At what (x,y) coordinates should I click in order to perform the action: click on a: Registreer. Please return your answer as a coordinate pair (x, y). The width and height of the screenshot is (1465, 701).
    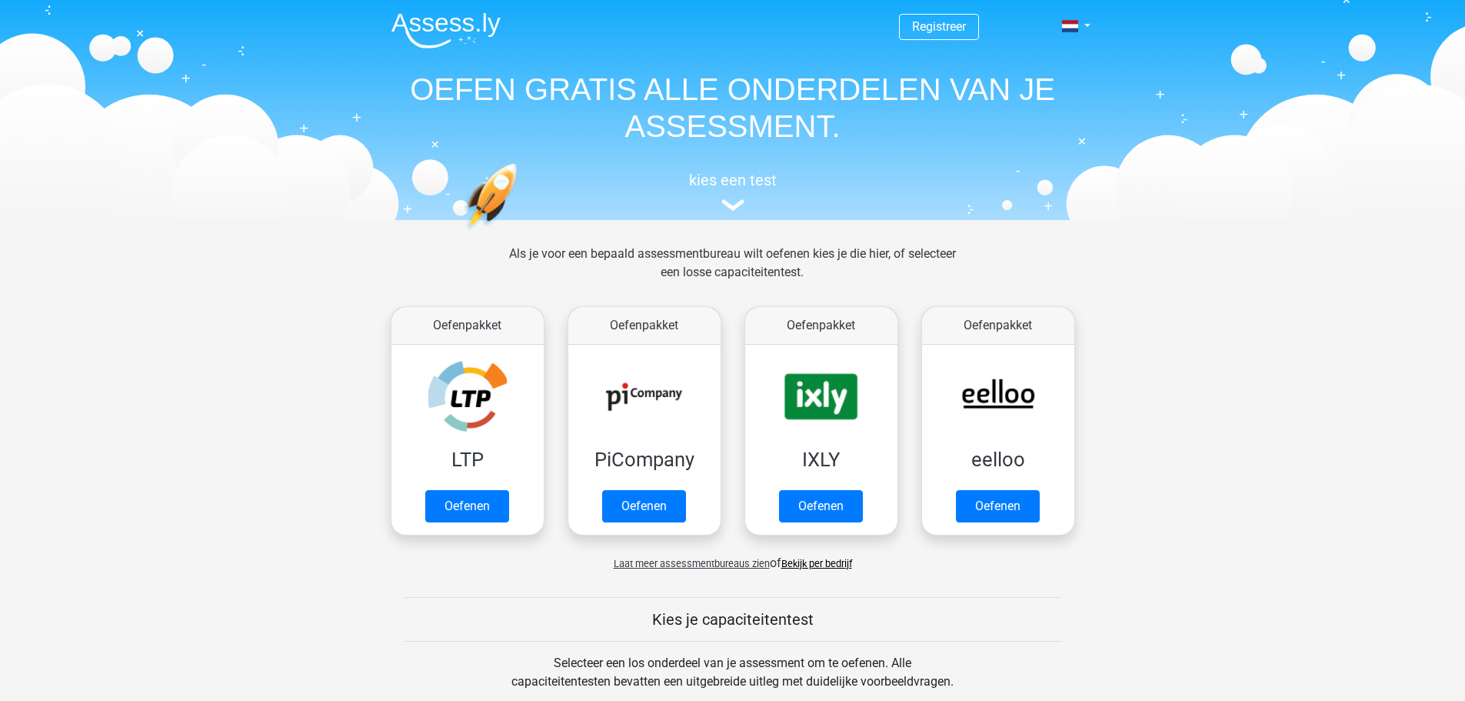
    Looking at the image, I should click on (939, 26).